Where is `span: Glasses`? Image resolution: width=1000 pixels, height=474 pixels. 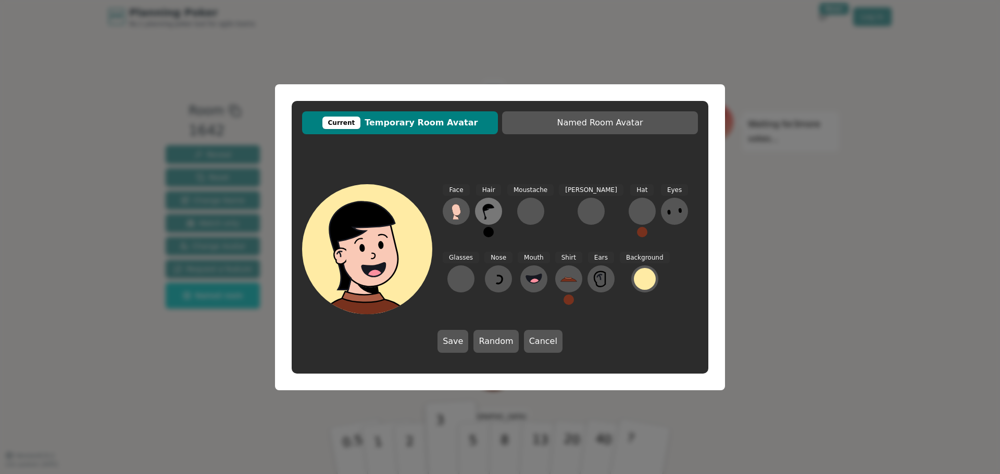 span: Glasses is located at coordinates (461, 258).